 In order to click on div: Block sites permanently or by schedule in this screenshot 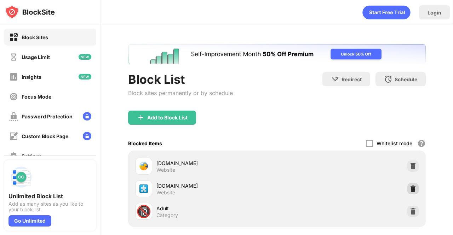, I will do `click(180, 93)`.